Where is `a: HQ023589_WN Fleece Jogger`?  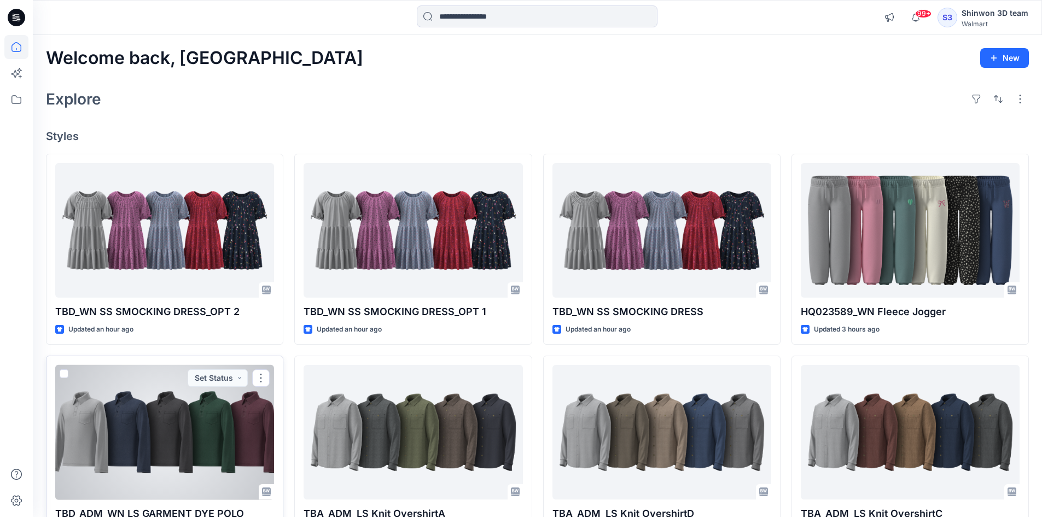
a: HQ023589_WN Fleece Jogger is located at coordinates (910, 230).